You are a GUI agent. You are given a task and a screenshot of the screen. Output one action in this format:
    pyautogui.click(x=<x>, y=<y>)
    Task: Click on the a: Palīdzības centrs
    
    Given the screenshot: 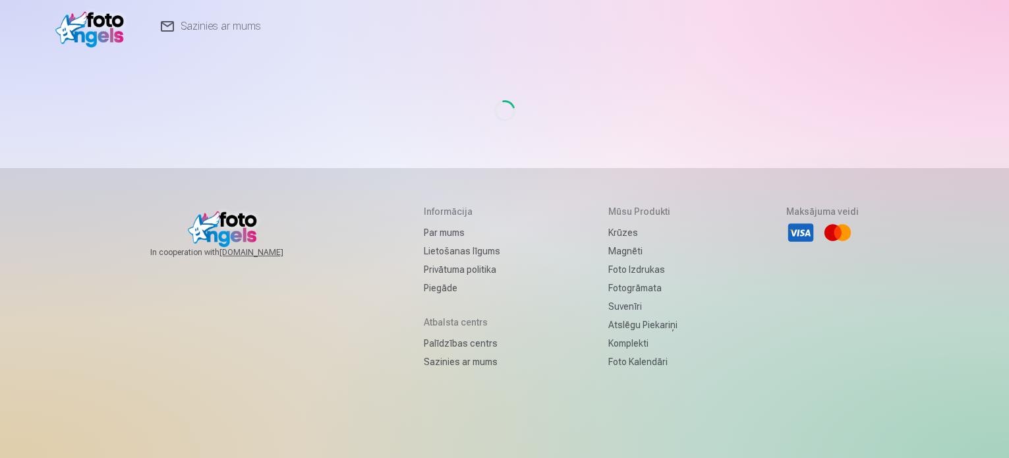 What is the action you would take?
    pyautogui.click(x=462, y=343)
    